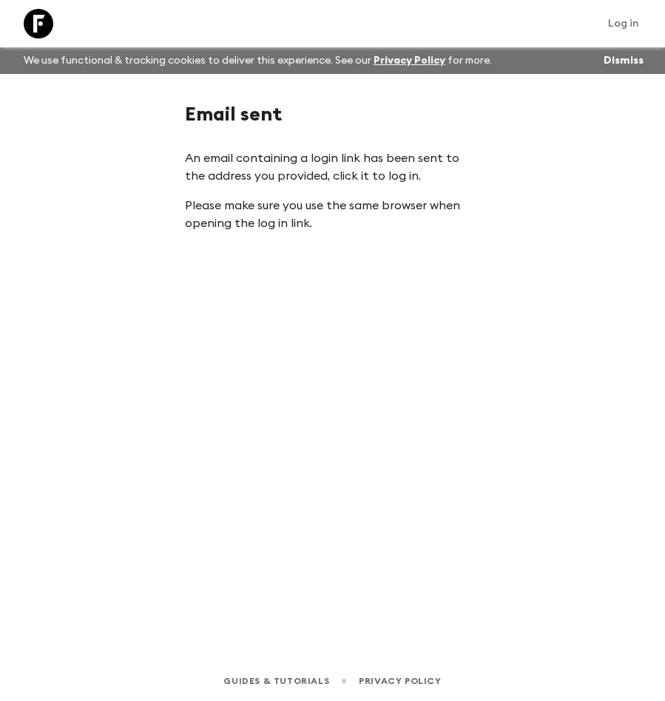 The image size is (665, 701). I want to click on a: Guides & Tutorials, so click(276, 681).